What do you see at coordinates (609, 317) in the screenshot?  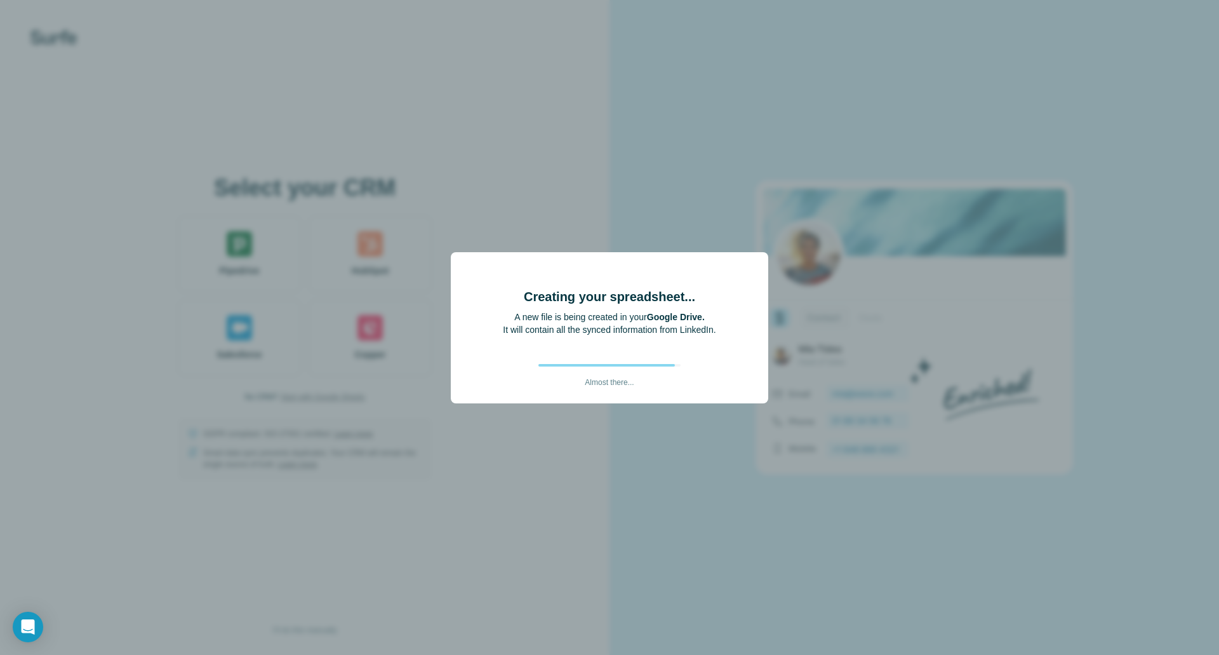 I see `p: A new file is being created in your` at bounding box center [609, 317].